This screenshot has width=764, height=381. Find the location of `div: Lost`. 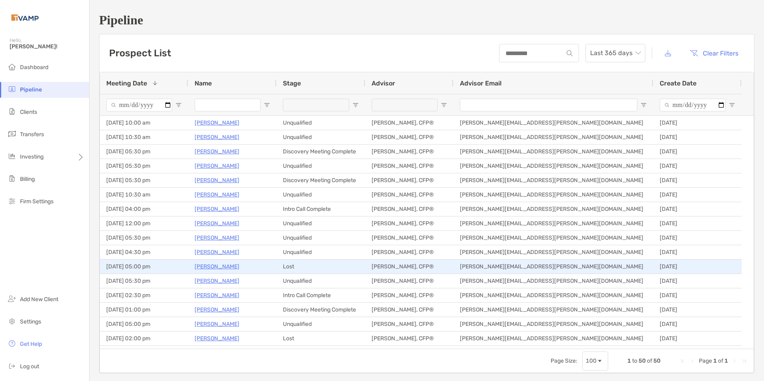

div: Lost is located at coordinates (321, 266).